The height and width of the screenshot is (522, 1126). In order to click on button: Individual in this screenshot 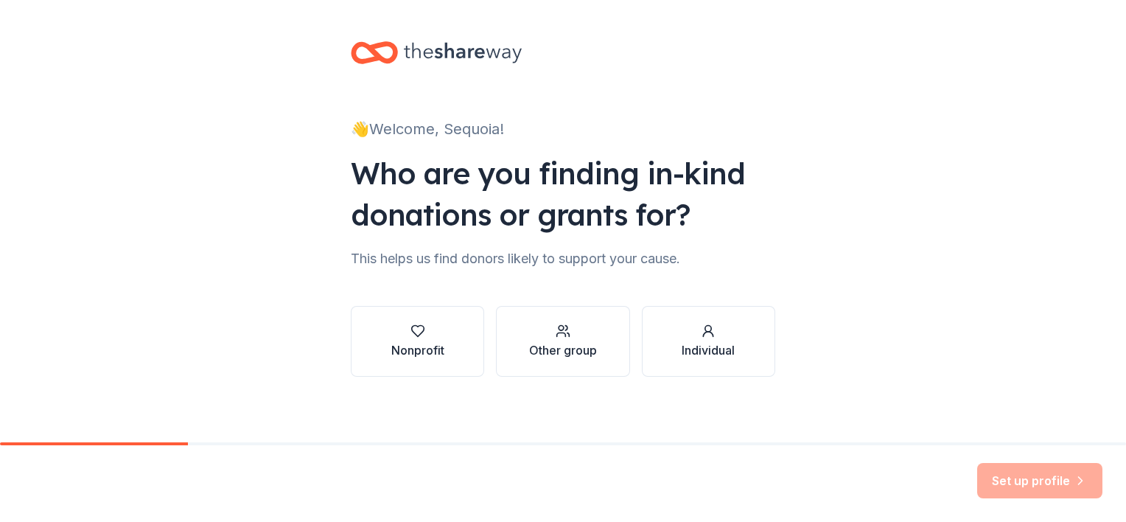, I will do `click(708, 341)`.